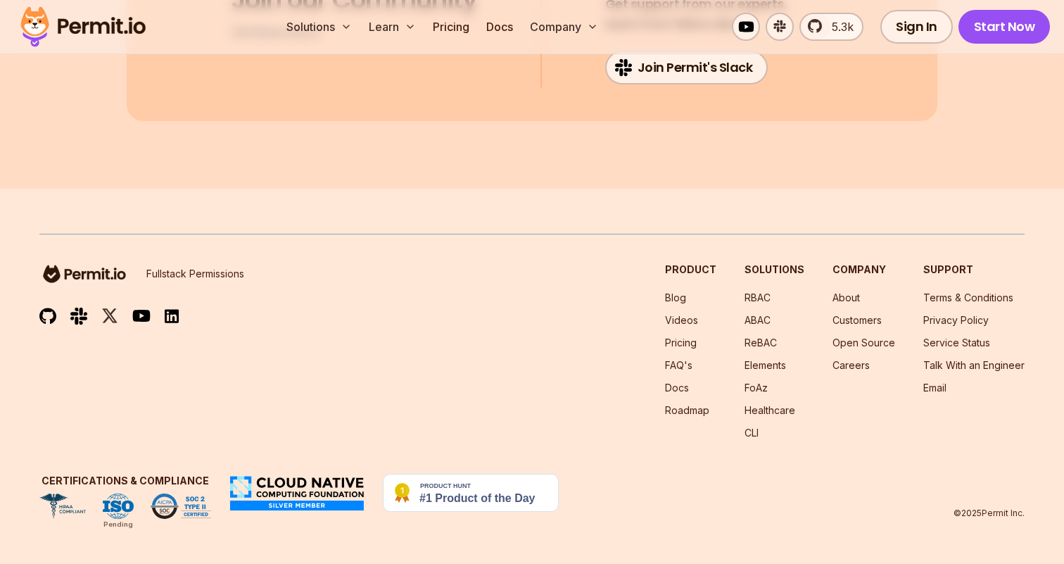 The width and height of the screenshot is (1064, 564). Describe the element at coordinates (831, 27) in the screenshot. I see `a: 5.3k` at that location.